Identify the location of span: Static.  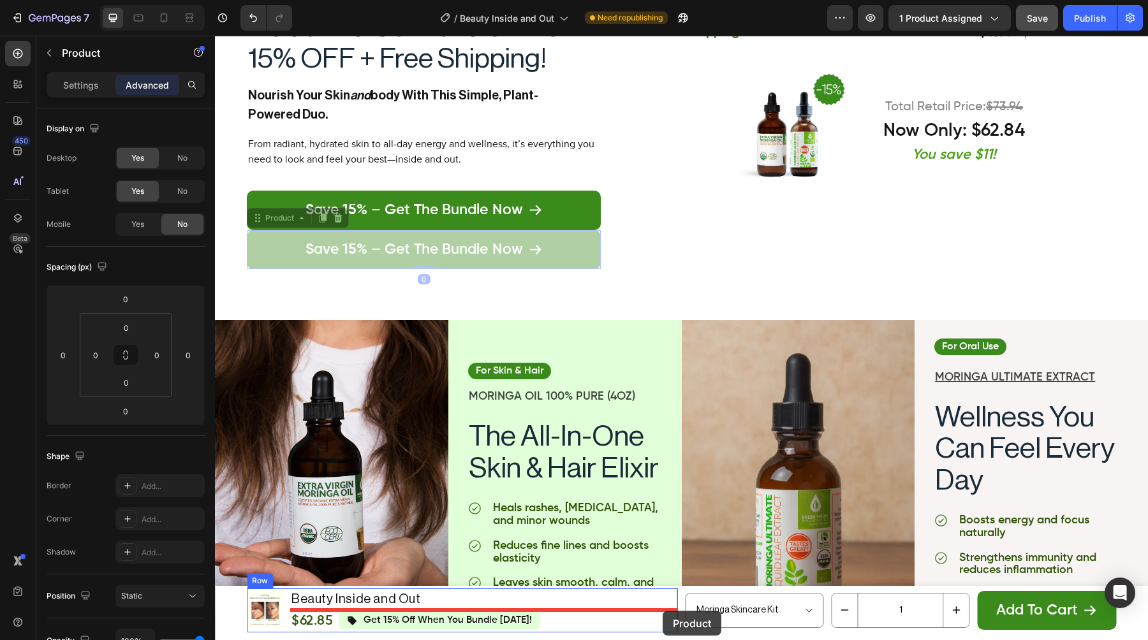
(131, 596).